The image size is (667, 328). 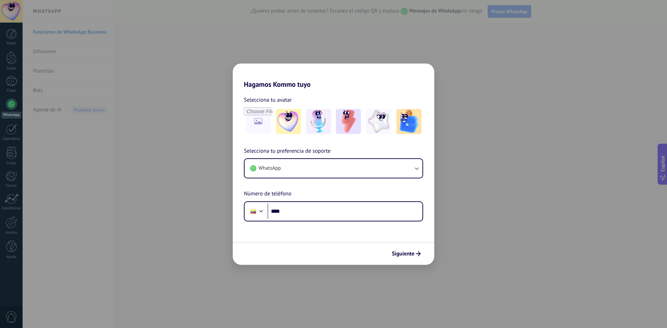 What do you see at coordinates (267, 194) in the screenshot?
I see `span: Número de teléfono` at bounding box center [267, 194].